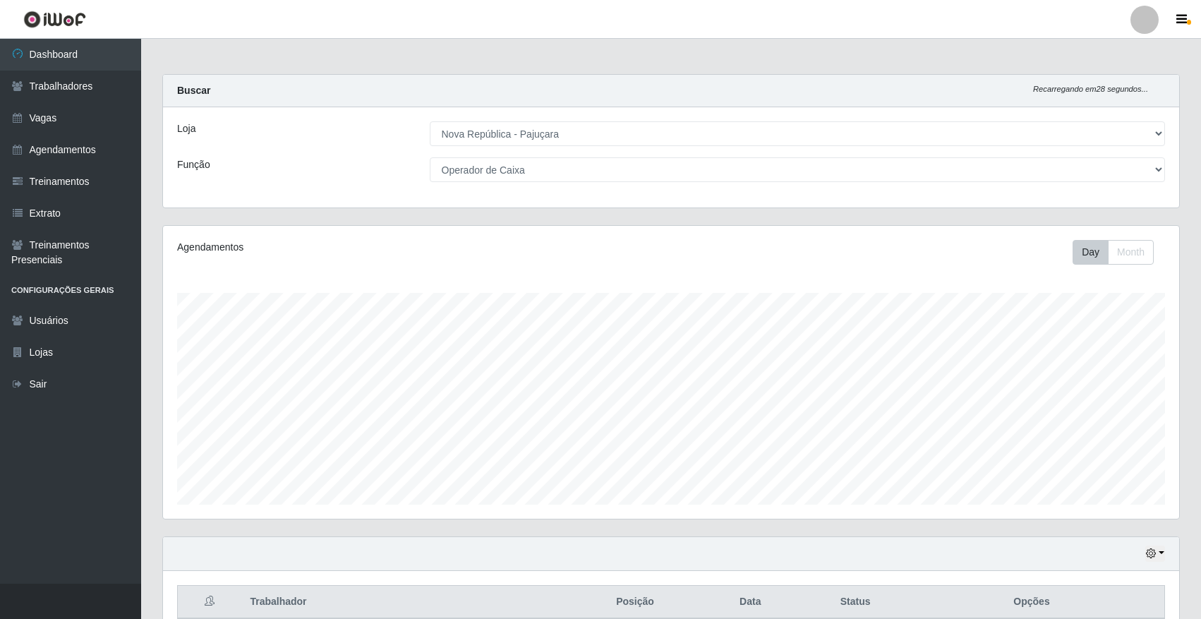 The image size is (1201, 619). What do you see at coordinates (1131, 252) in the screenshot?
I see `button: Month` at bounding box center [1131, 252].